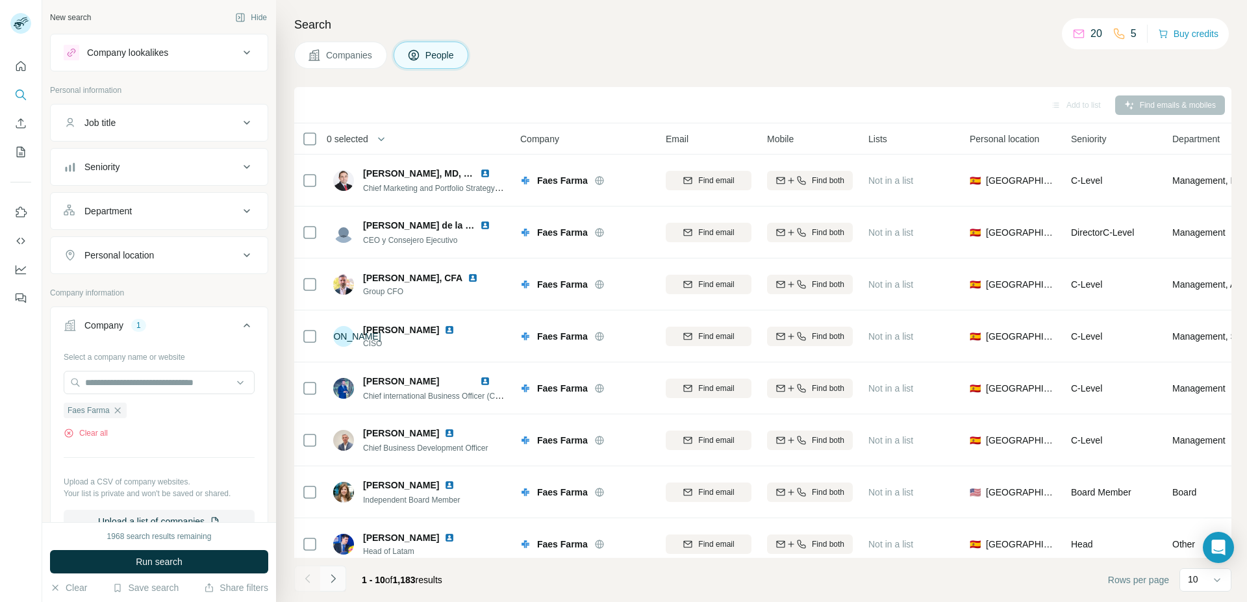 Image resolution: width=1247 pixels, height=602 pixels. What do you see at coordinates (159, 211) in the screenshot?
I see `button: Department` at bounding box center [159, 211].